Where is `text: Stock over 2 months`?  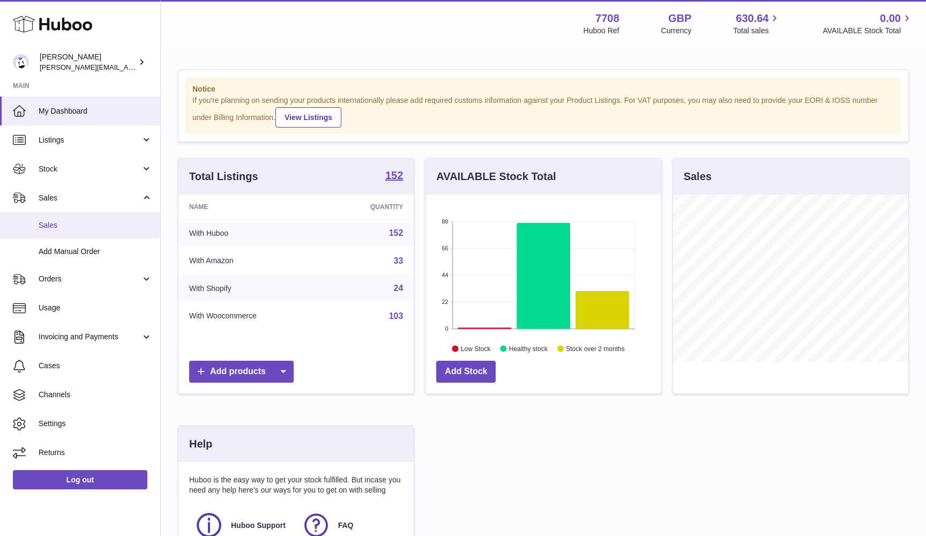 text: Stock over 2 months is located at coordinates (595, 348).